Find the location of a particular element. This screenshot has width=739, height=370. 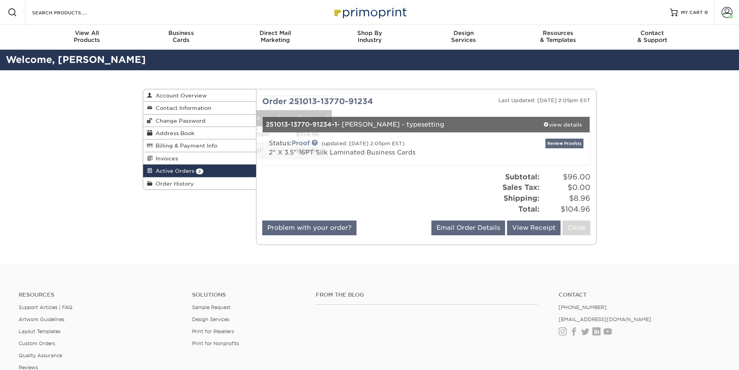

a: View AllProducts is located at coordinates (87, 37).